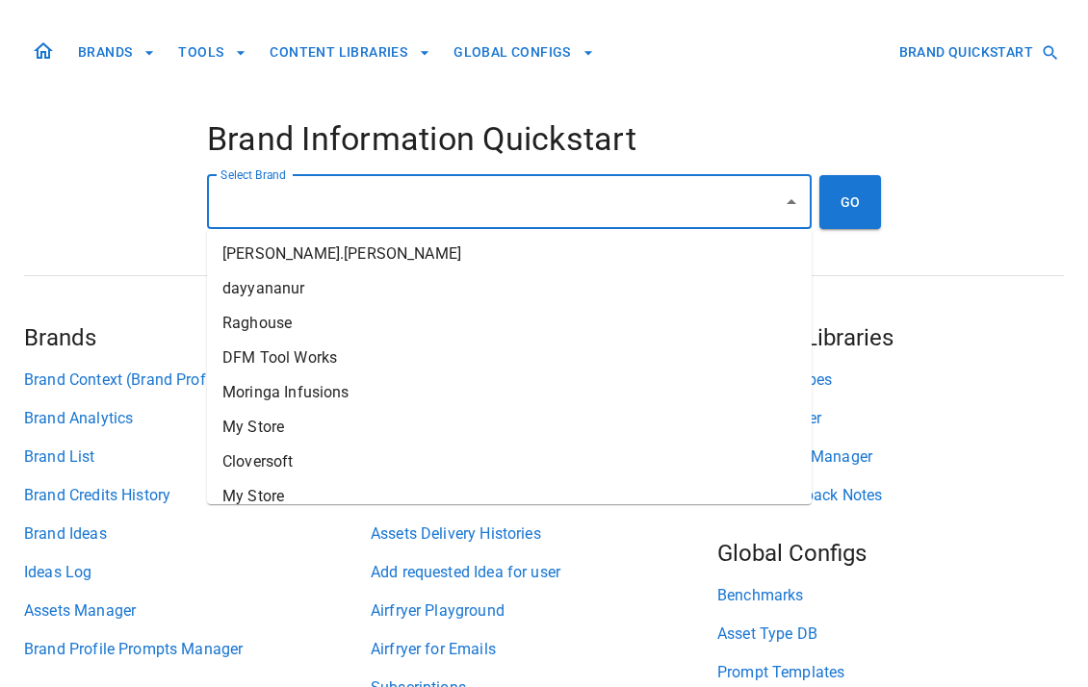  I want to click on button: BRAND QUICKSTART, so click(977, 52).